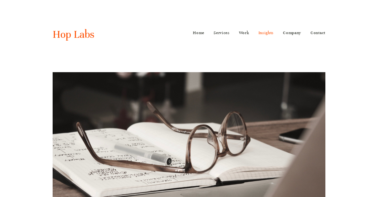  Describe the element at coordinates (266, 33) in the screenshot. I see `a: Insights` at that location.